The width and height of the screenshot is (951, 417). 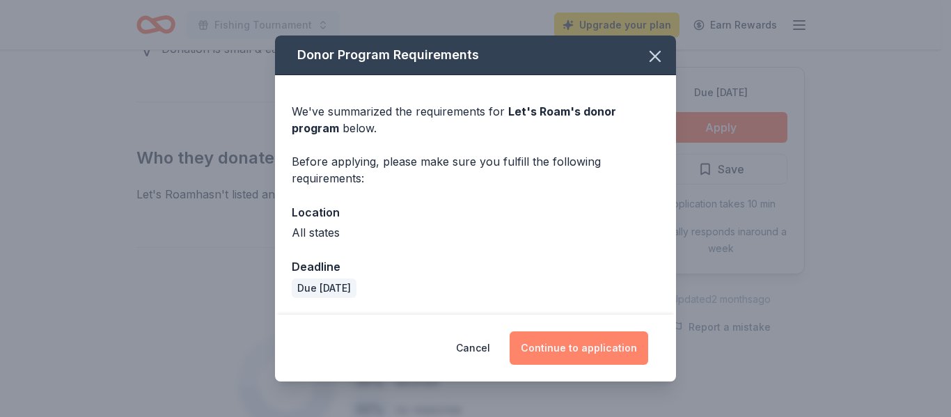 I want to click on button: Cancel, so click(x=472, y=348).